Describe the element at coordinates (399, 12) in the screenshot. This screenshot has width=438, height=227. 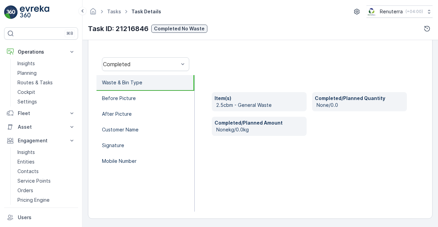
I see `button: Renuterra(+04:00)` at that location.